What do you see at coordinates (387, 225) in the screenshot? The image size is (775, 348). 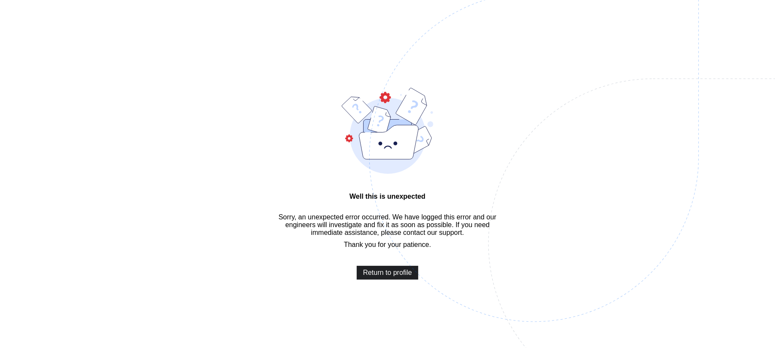 I see `span: Sorry, an unexpected error occurred. We have logged this error and our engineers will investigate...` at bounding box center [387, 225].